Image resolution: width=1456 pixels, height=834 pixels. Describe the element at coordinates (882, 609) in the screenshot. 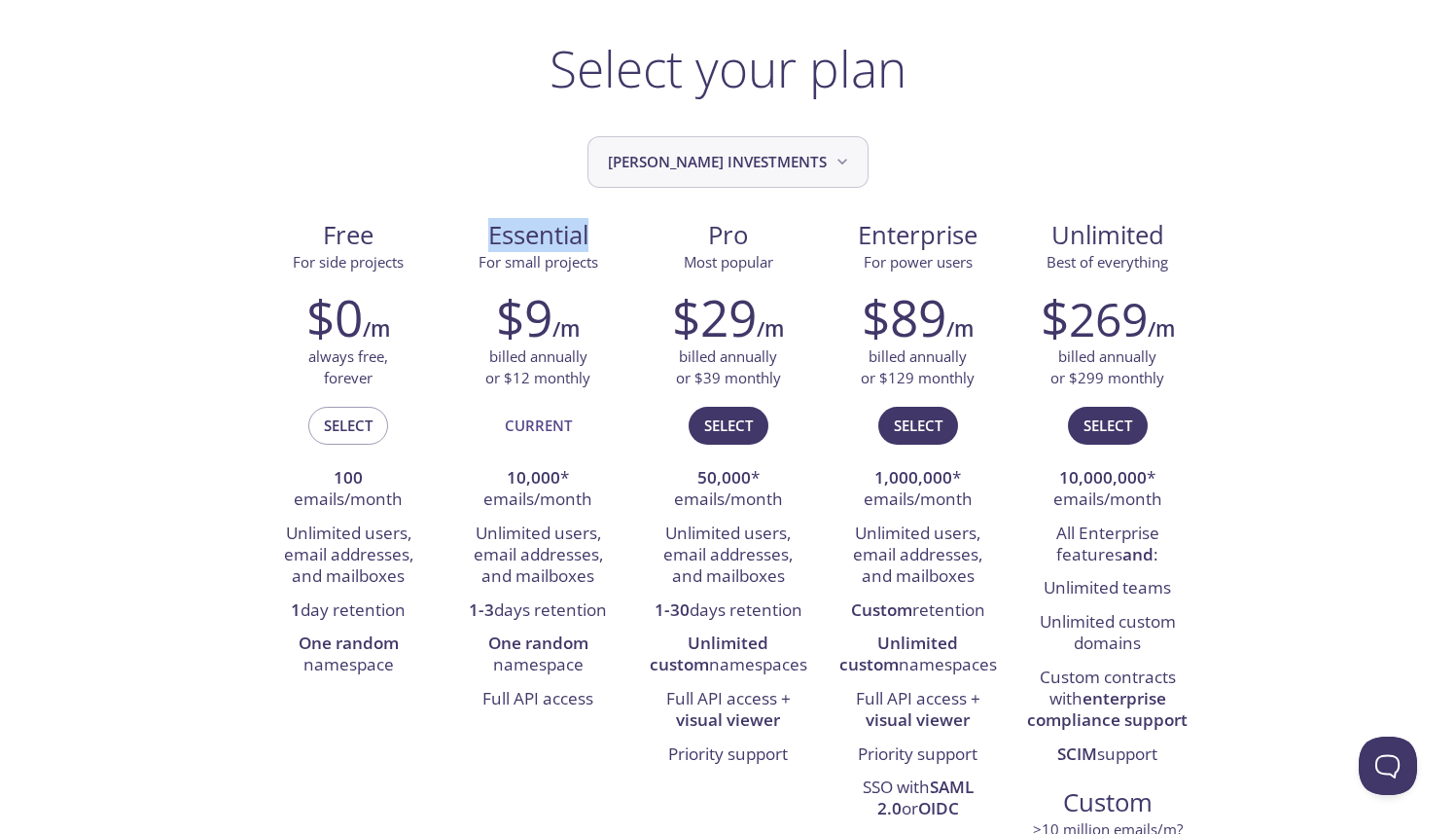

I see `strong: Custom` at that location.